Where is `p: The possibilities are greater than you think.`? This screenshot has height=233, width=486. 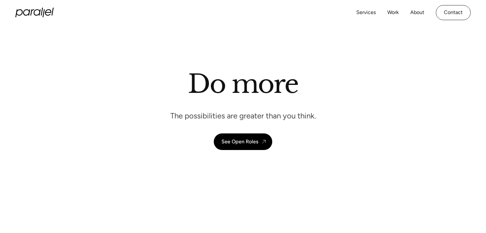
p: The possibilities are greater than you think. is located at coordinates (243, 116).